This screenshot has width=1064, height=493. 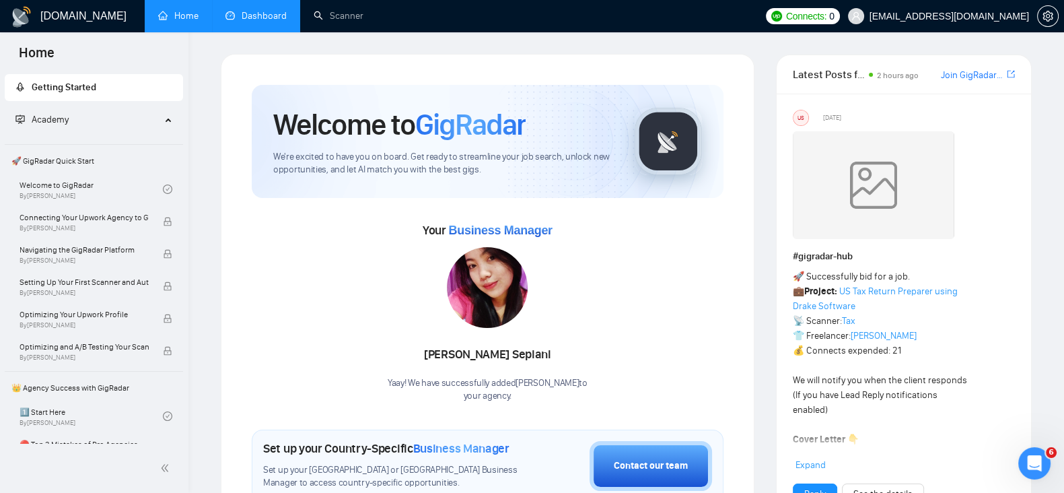 What do you see at coordinates (832, 16) in the screenshot?
I see `span: 0` at bounding box center [832, 16].